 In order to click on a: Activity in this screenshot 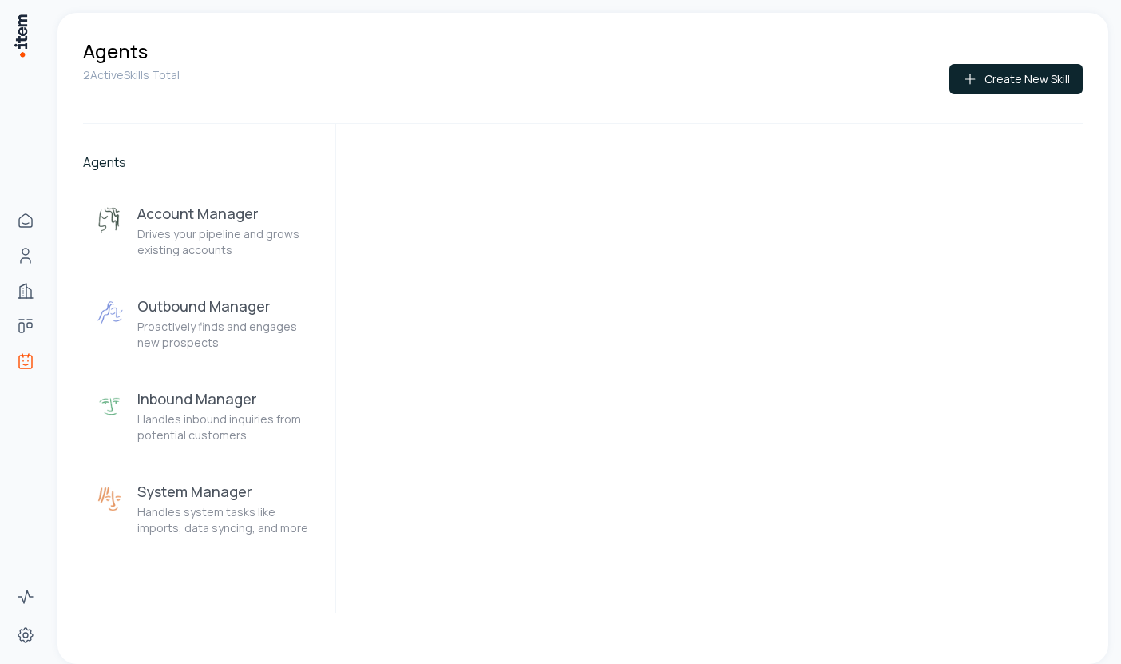, I will do `click(26, 597)`.